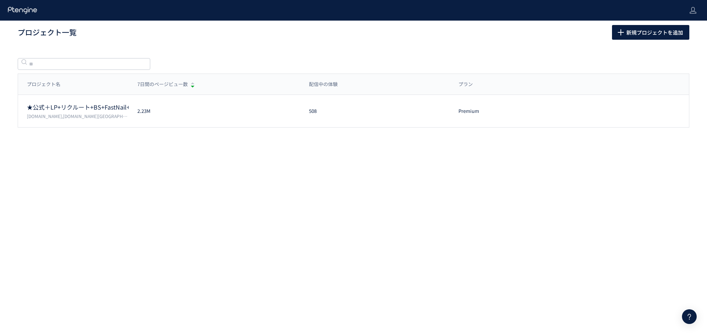 This screenshot has width=707, height=335. Describe the element at coordinates (465, 84) in the screenshot. I see `span: プラン` at that location.